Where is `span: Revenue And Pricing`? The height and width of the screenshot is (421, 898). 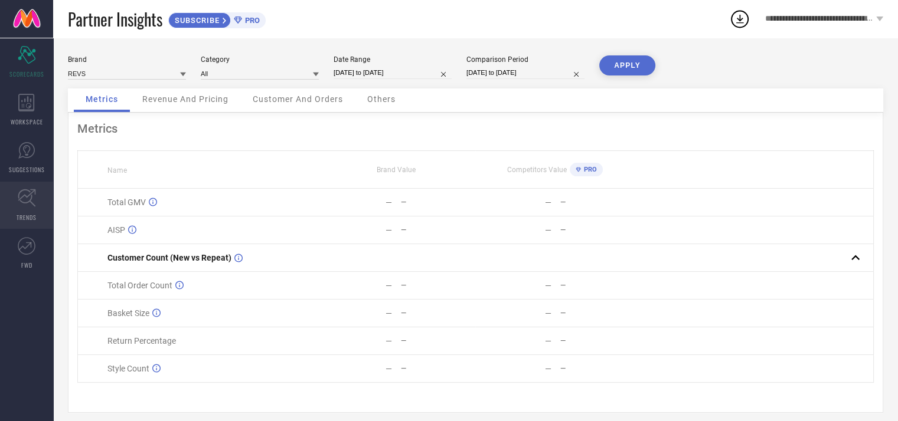
span: Revenue And Pricing is located at coordinates (185, 99).